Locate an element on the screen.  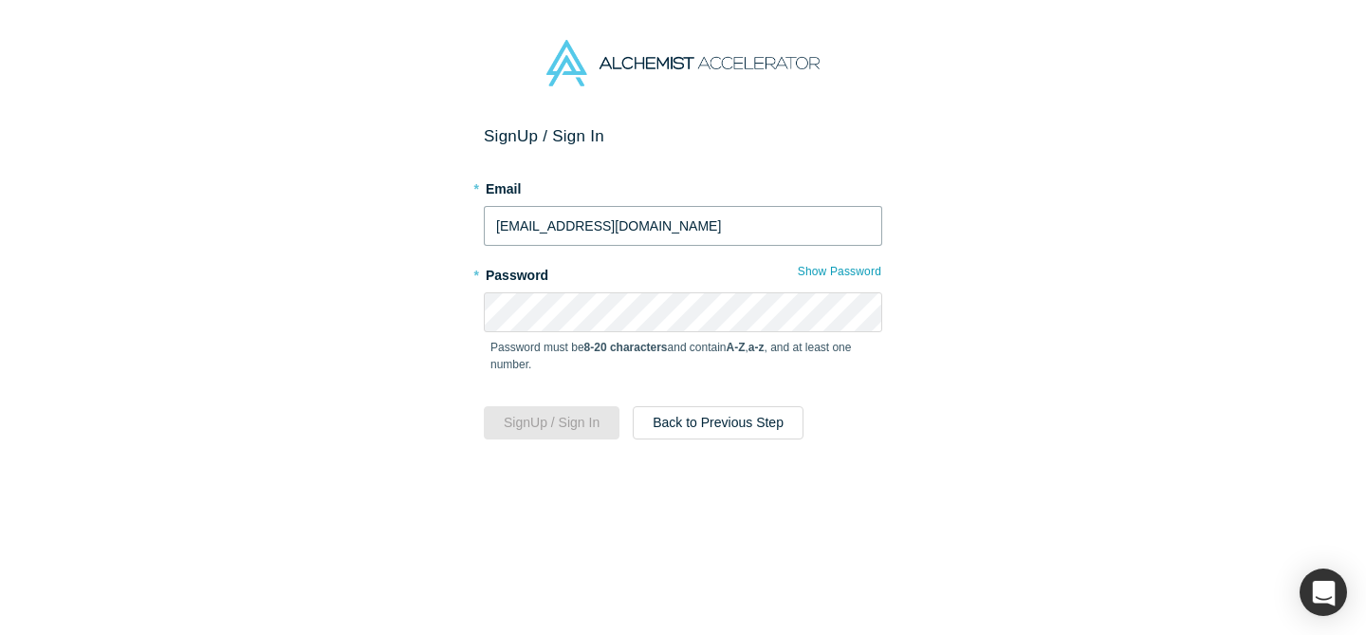
label: Password is located at coordinates (683, 272).